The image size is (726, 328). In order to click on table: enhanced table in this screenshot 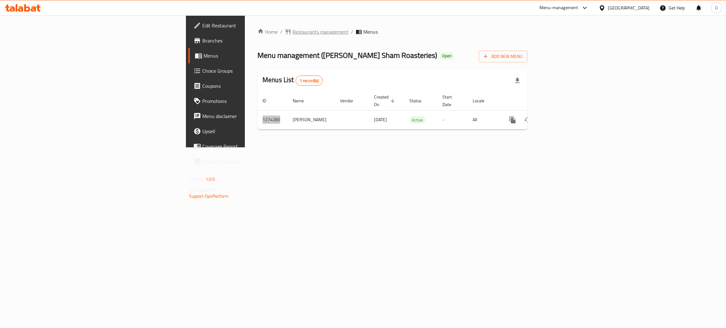, I will do `click(414, 111)`.